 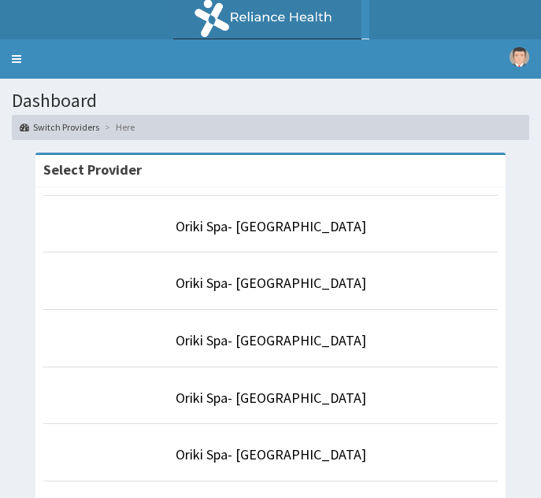 I want to click on h1: Dashboard, so click(x=270, y=101).